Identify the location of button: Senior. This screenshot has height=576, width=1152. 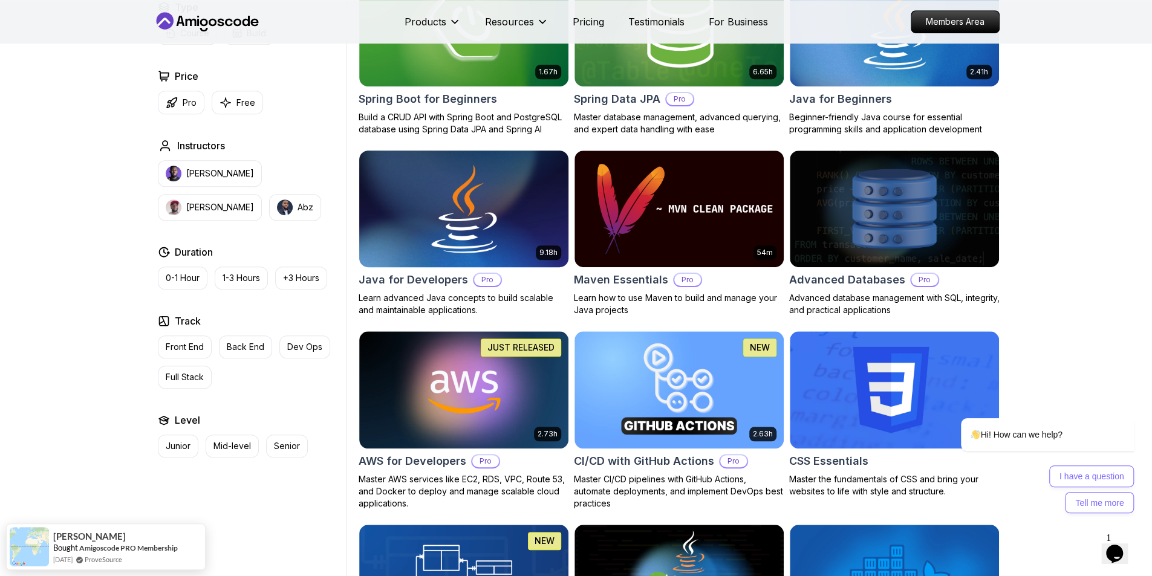
(287, 446).